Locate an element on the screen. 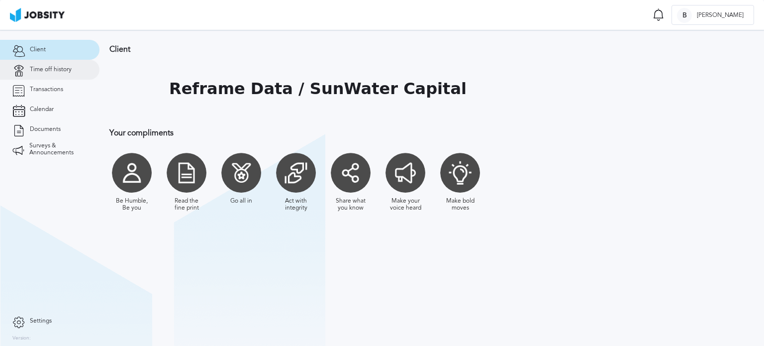 This screenshot has width=764, height=346. h3: Your compliments is located at coordinates (379, 133).